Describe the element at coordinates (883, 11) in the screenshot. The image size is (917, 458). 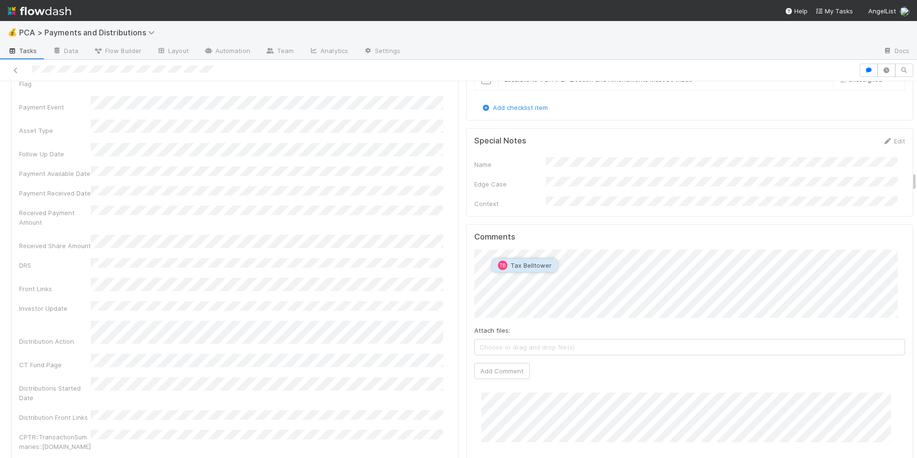
I see `span: AngelList` at that location.